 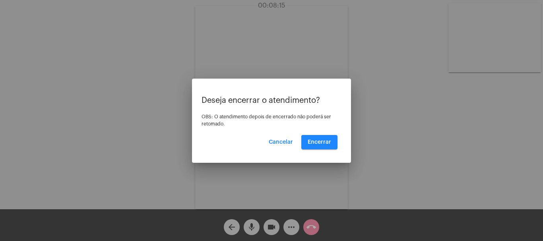 What do you see at coordinates (272, 101) in the screenshot?
I see `p: Deseja encerrar o atendimento?` at bounding box center [272, 101].